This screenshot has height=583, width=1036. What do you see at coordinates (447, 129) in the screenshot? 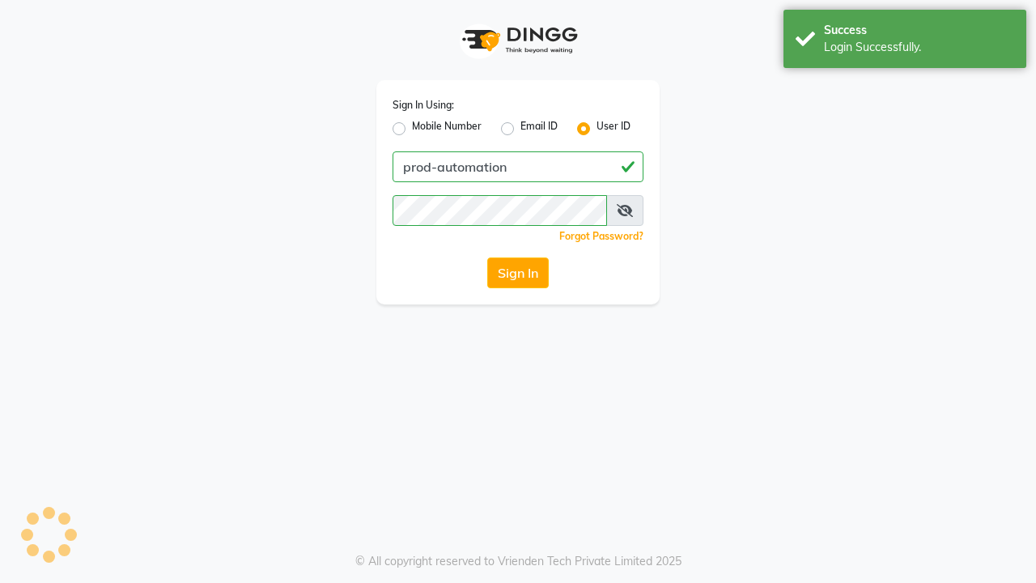
I see `label: Mobile Number` at bounding box center [447, 129].